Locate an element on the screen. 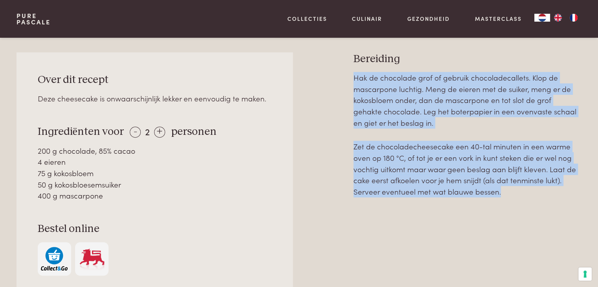  div: 200 g chocolade, 85% cacao is located at coordinates (155, 151).